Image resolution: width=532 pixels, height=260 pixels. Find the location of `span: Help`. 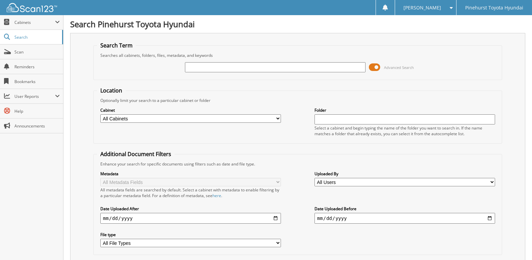

span: Help is located at coordinates (37, 111).